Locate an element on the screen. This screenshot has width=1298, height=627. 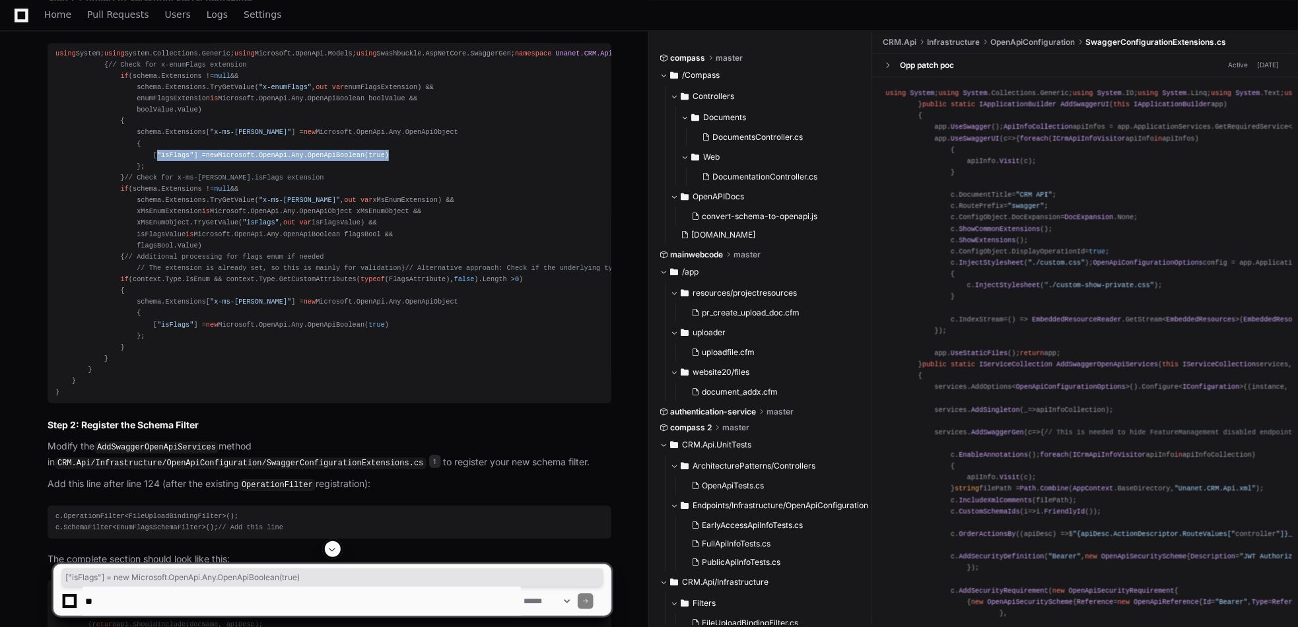
span: string is located at coordinates (966, 488).